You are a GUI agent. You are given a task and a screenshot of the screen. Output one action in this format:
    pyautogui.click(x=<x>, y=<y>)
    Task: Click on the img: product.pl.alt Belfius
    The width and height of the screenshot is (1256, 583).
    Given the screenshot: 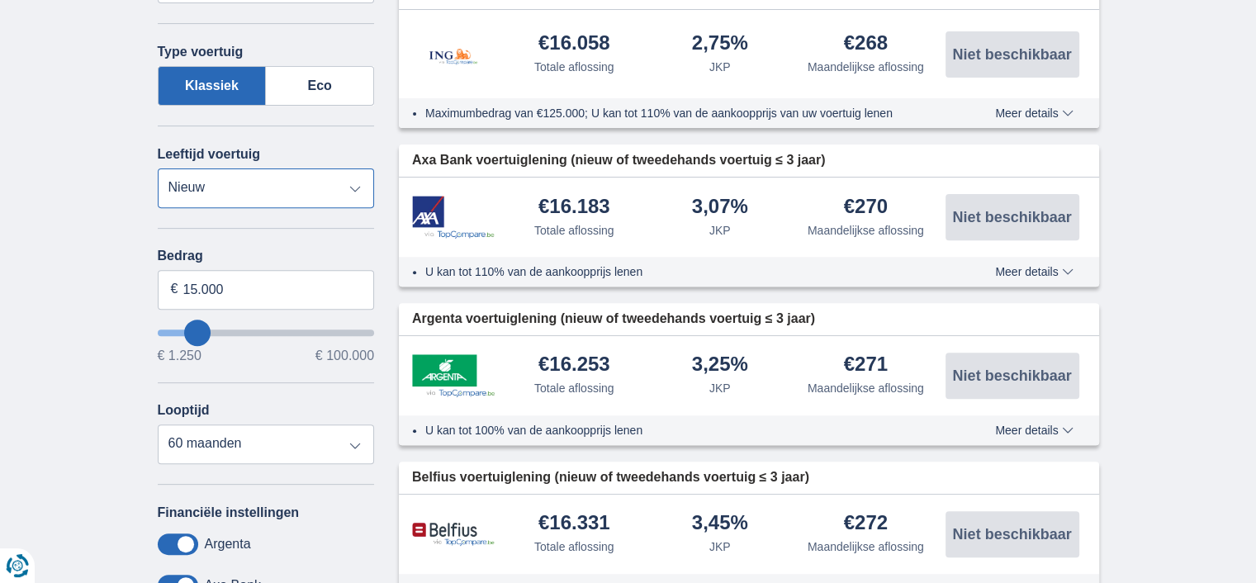 What is the action you would take?
    pyautogui.click(x=453, y=533)
    